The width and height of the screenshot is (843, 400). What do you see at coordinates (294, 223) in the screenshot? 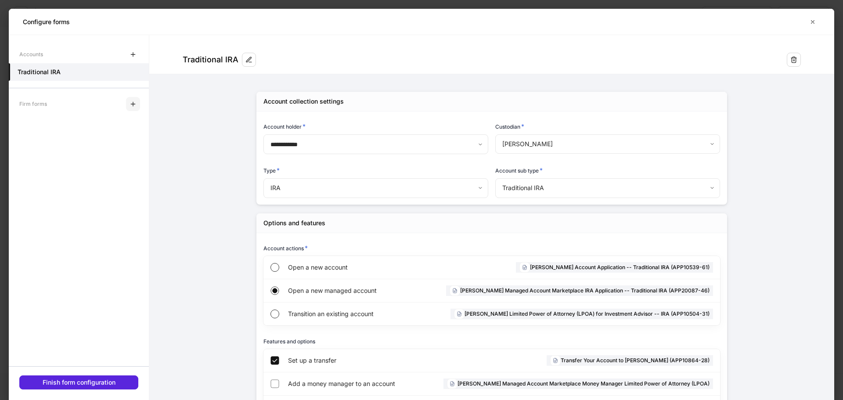
I see `div: Options and features` at bounding box center [294, 223].